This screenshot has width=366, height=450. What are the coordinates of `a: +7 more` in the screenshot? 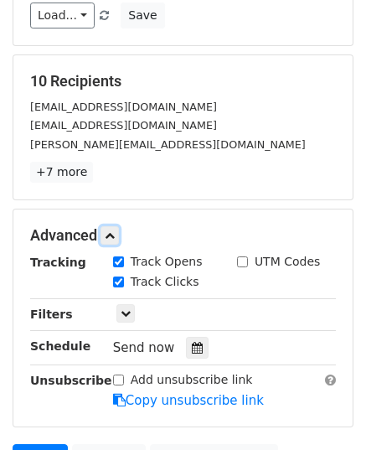 It's located at (61, 172).